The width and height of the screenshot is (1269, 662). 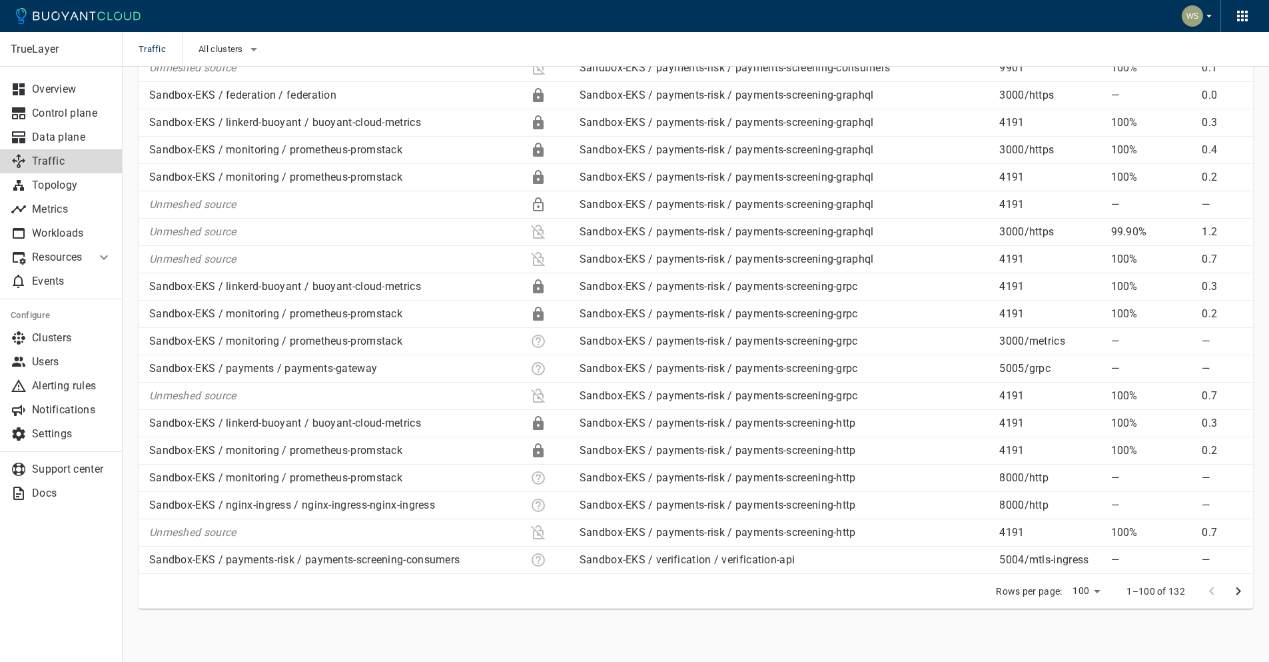 What do you see at coordinates (1222, 232) in the screenshot?
I see `p: 1.2` at bounding box center [1222, 232].